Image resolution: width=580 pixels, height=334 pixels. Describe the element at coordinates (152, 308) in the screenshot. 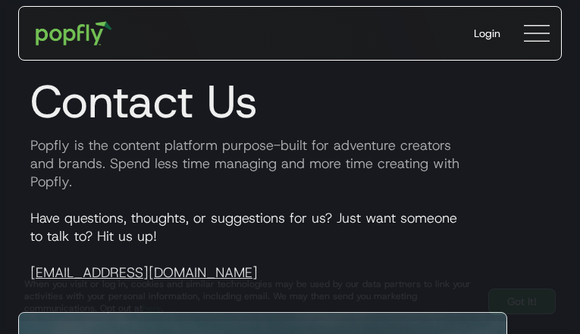

I see `a: here` at that location.